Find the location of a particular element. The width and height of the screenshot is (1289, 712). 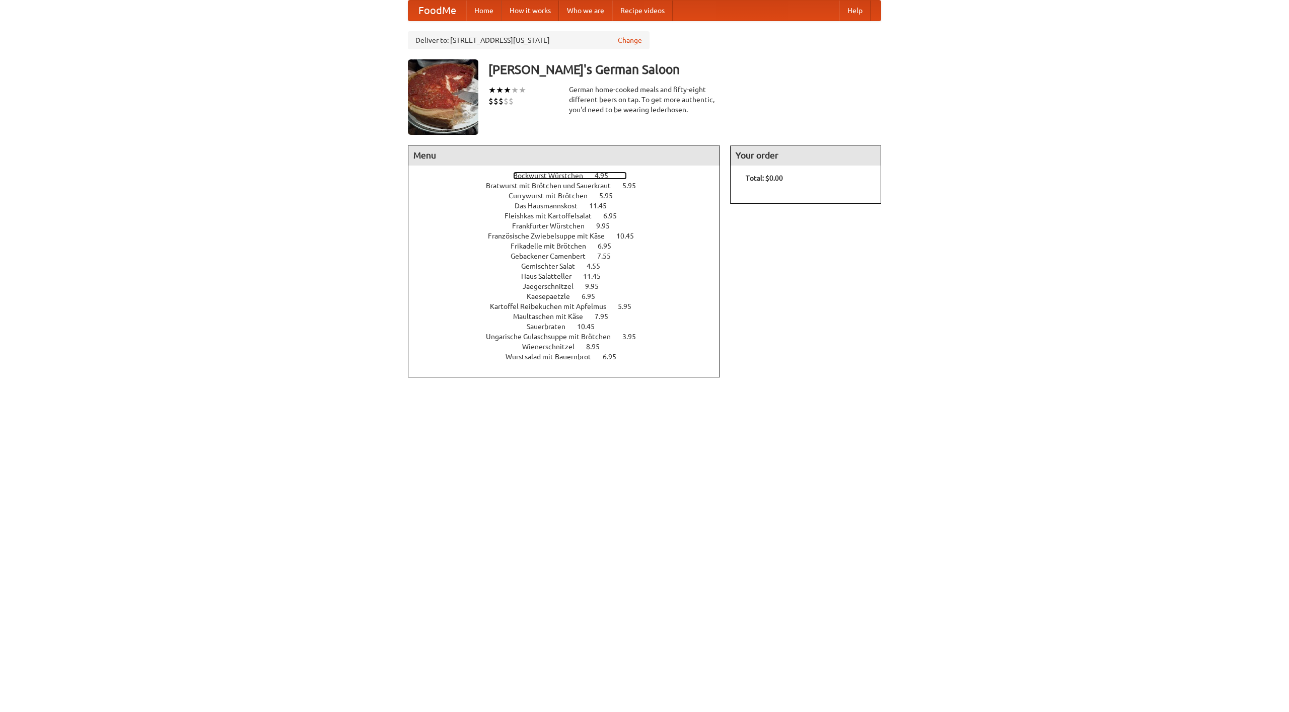

span: Wienerschnitzel is located at coordinates (553, 347).